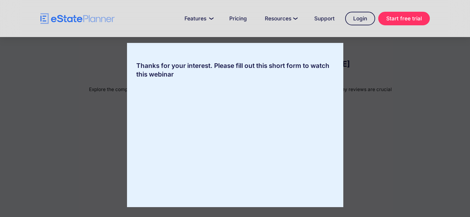  What do you see at coordinates (280, 19) in the screenshot?
I see `a: Resources` at bounding box center [280, 19].